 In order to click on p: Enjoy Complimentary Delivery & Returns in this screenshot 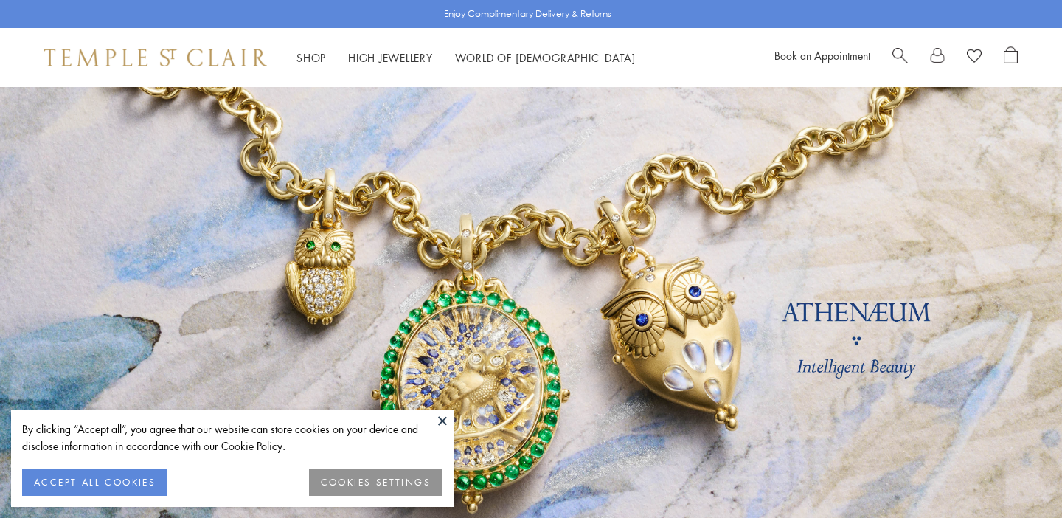, I will do `click(528, 14)`.